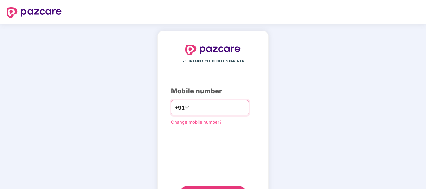 Image resolution: width=426 pixels, height=189 pixels. What do you see at coordinates (180, 108) in the screenshot?
I see `span: +91` at bounding box center [180, 108].